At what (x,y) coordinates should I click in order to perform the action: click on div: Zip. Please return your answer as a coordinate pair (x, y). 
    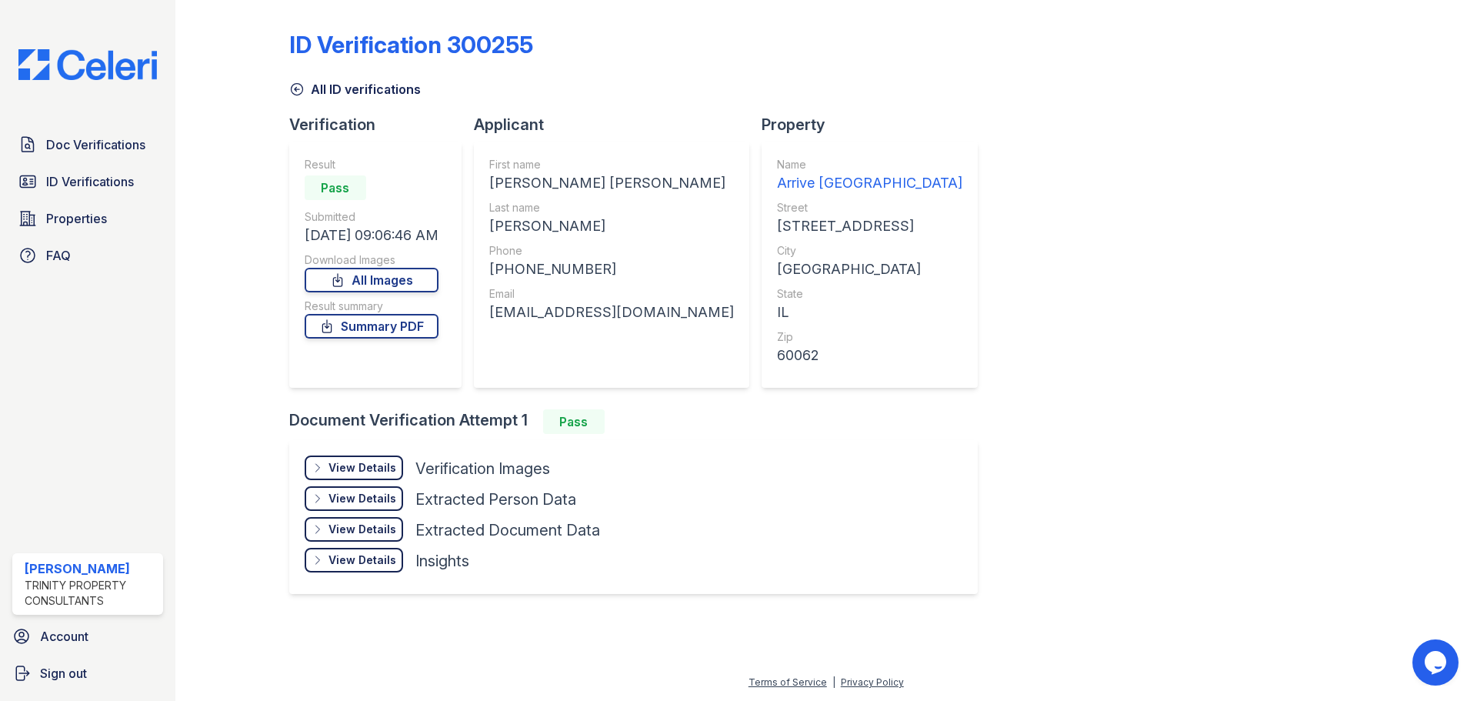
    Looking at the image, I should click on (870, 337).